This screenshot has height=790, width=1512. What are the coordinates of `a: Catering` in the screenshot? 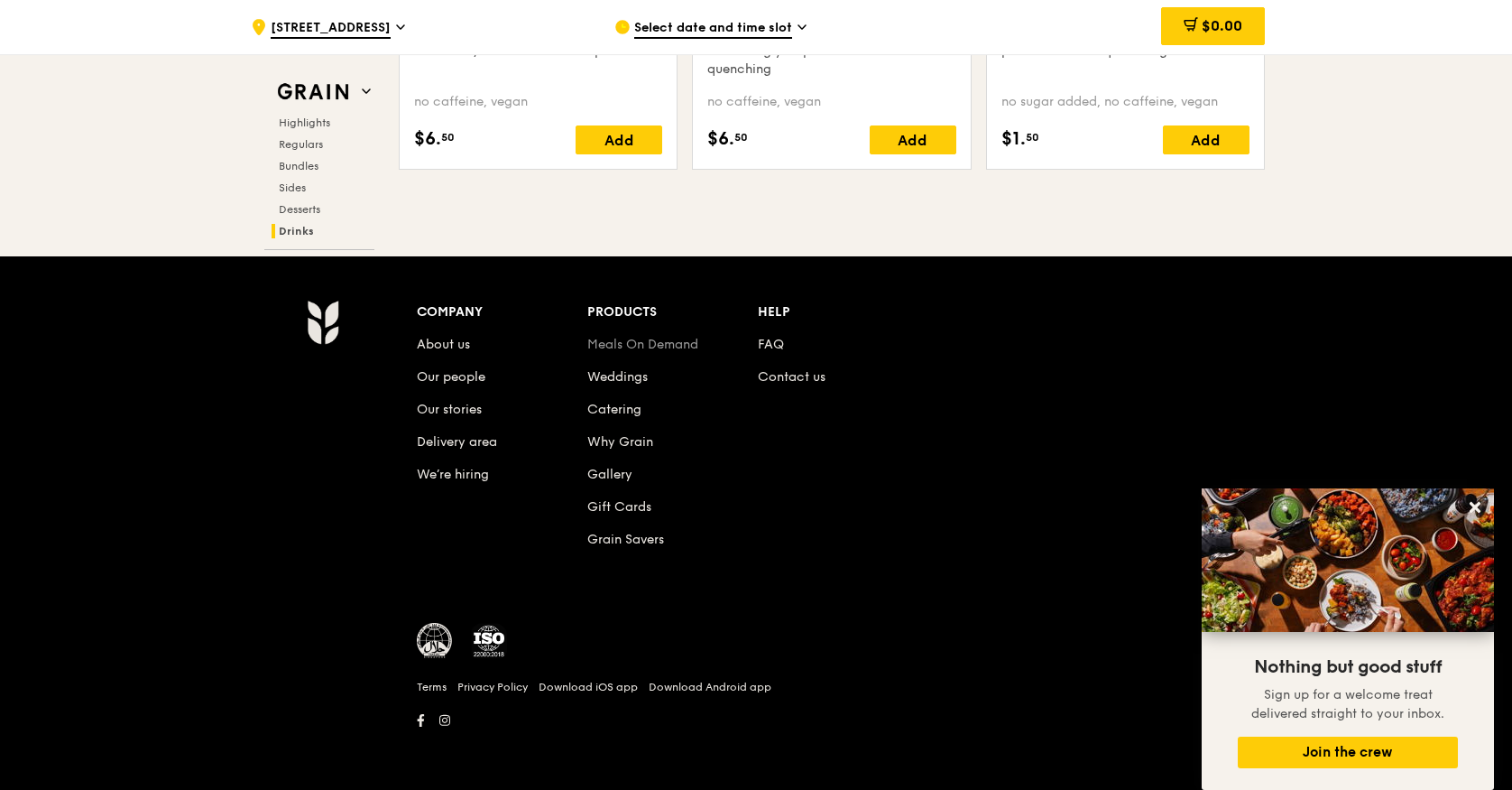 It's located at (614, 409).